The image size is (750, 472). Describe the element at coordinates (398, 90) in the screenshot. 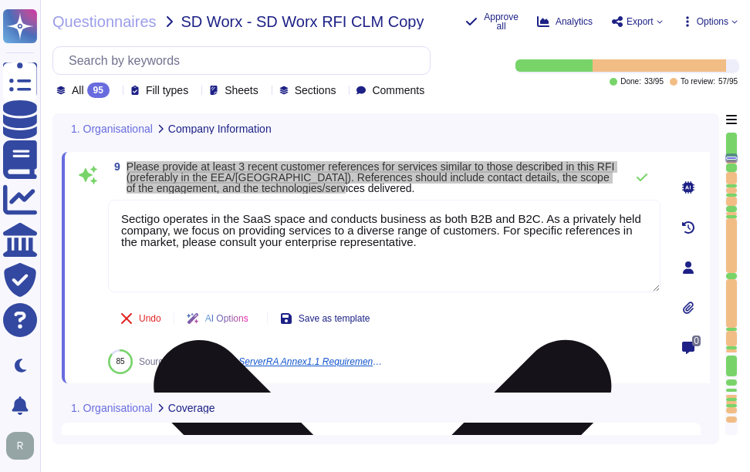

I see `span: Comments` at that location.